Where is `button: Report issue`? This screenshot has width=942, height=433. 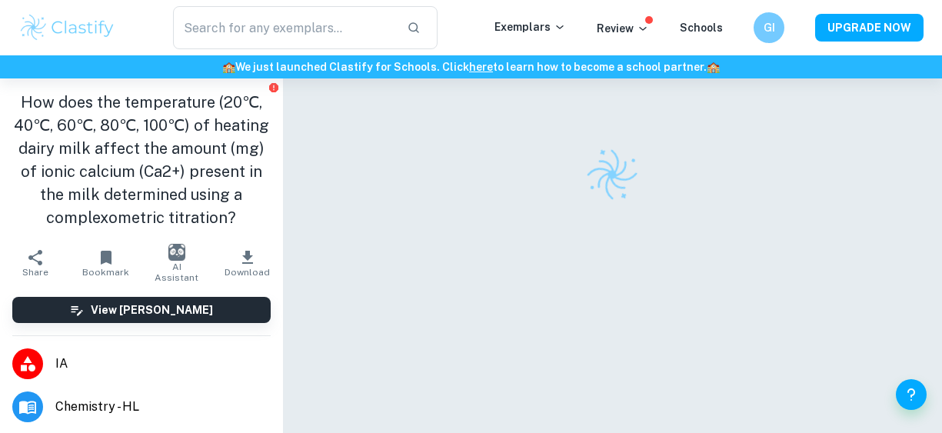 button: Report issue is located at coordinates (274, 87).